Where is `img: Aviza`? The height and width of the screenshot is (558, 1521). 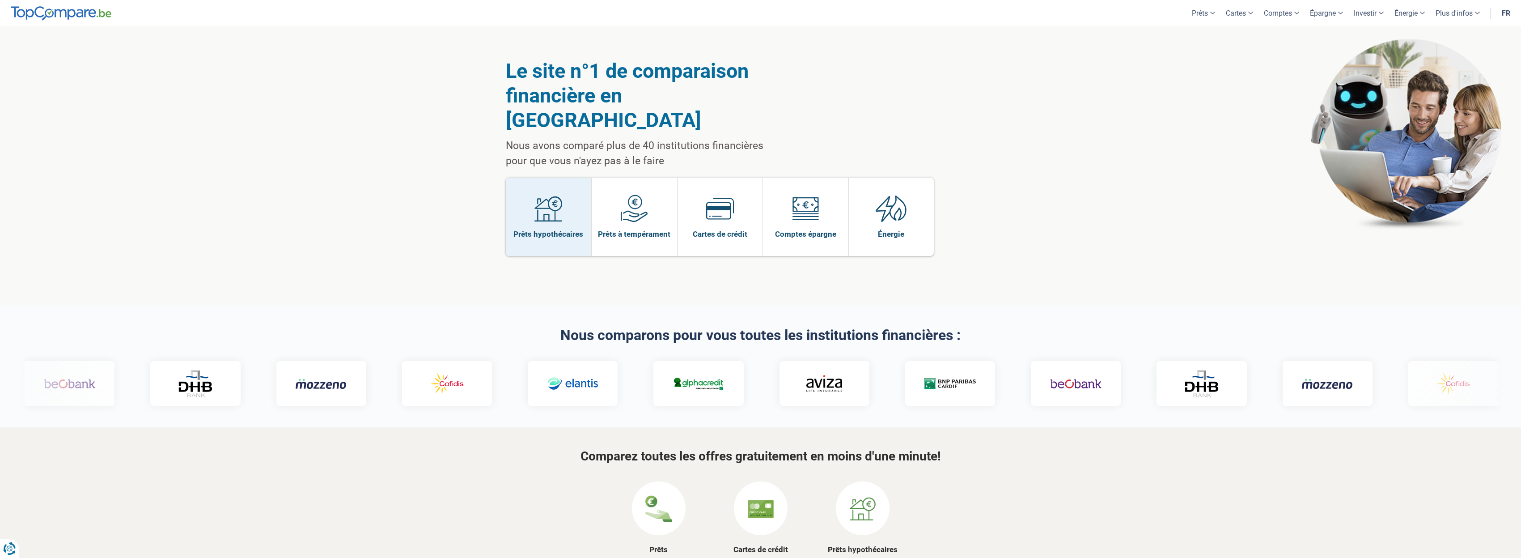
img: Aviza is located at coordinates (824, 383).